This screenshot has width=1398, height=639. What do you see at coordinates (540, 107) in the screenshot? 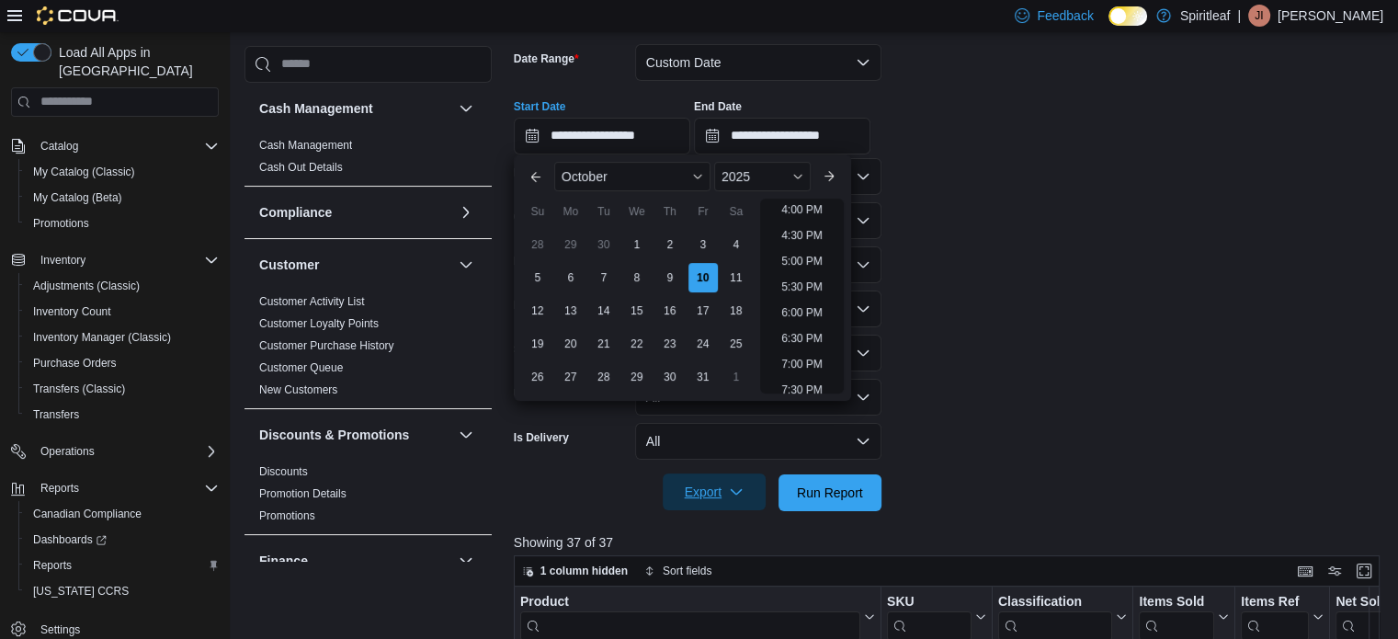
I see `label: Start Date` at bounding box center [540, 107].